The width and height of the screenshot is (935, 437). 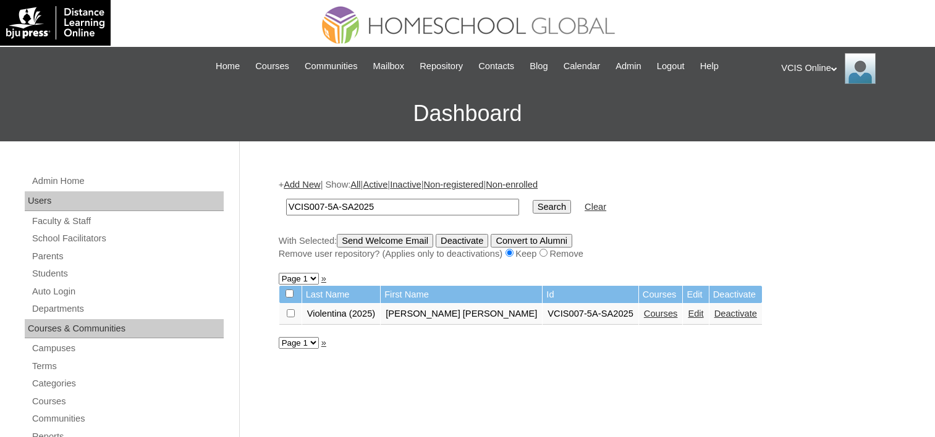 What do you see at coordinates (302, 185) in the screenshot?
I see `a: Add New` at bounding box center [302, 185].